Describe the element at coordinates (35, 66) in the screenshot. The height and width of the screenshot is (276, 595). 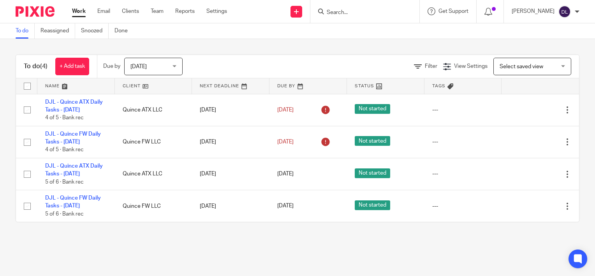
I see `h1: To do` at that location.